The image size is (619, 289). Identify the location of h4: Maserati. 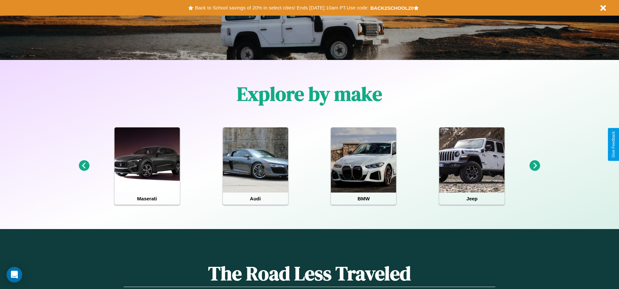
(147, 199).